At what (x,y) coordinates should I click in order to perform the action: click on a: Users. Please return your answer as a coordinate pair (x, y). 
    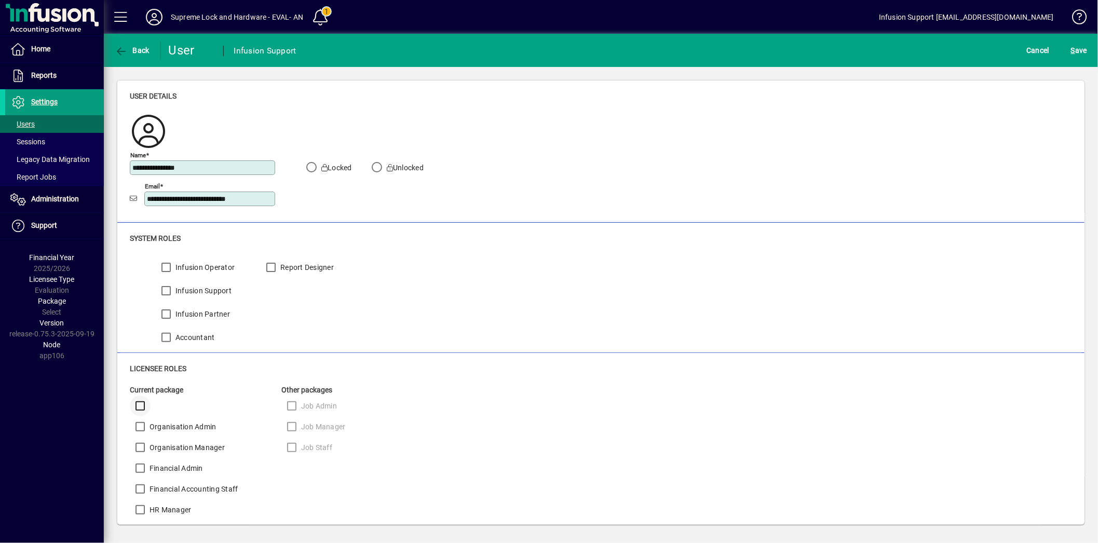
    Looking at the image, I should click on (55, 124).